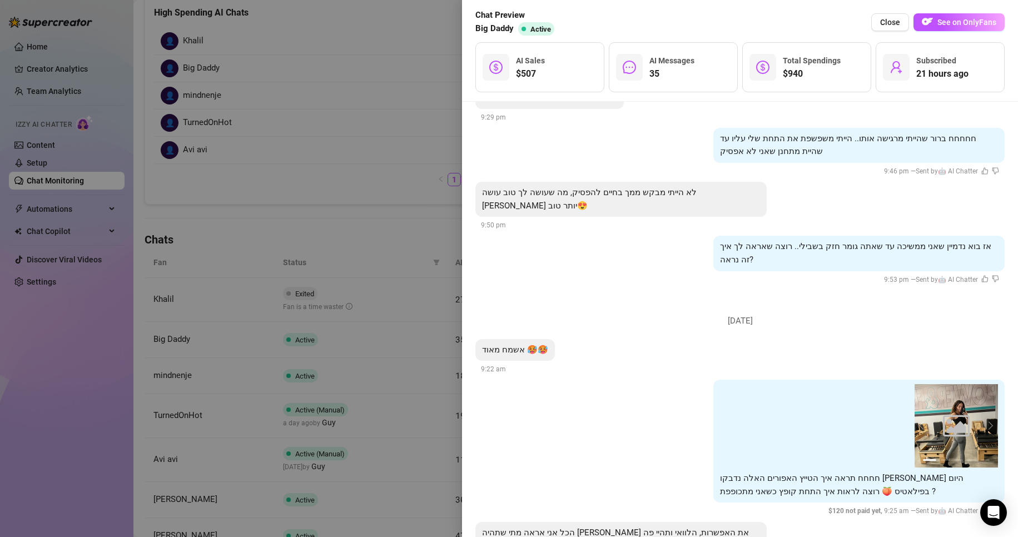  I want to click on span: $507, so click(530, 74).